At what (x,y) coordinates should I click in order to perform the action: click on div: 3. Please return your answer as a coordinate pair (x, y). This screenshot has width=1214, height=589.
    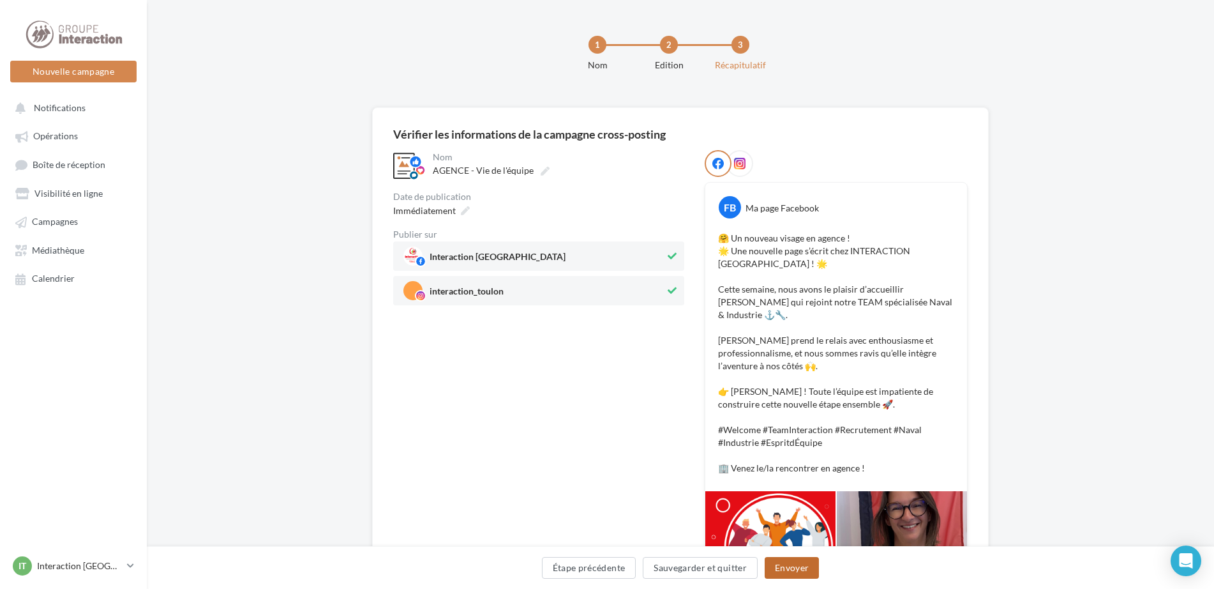
    Looking at the image, I should click on (741, 45).